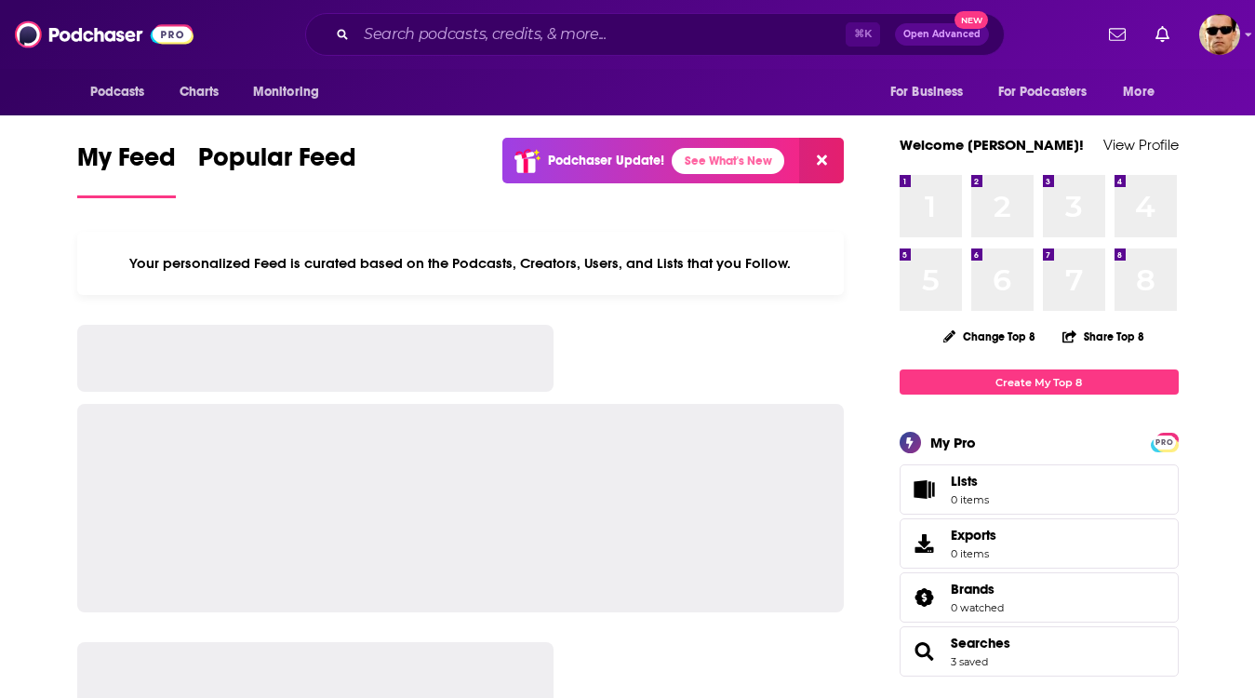 The height and width of the screenshot is (698, 1255). What do you see at coordinates (277, 169) in the screenshot?
I see `a: Popular Feed` at bounding box center [277, 169].